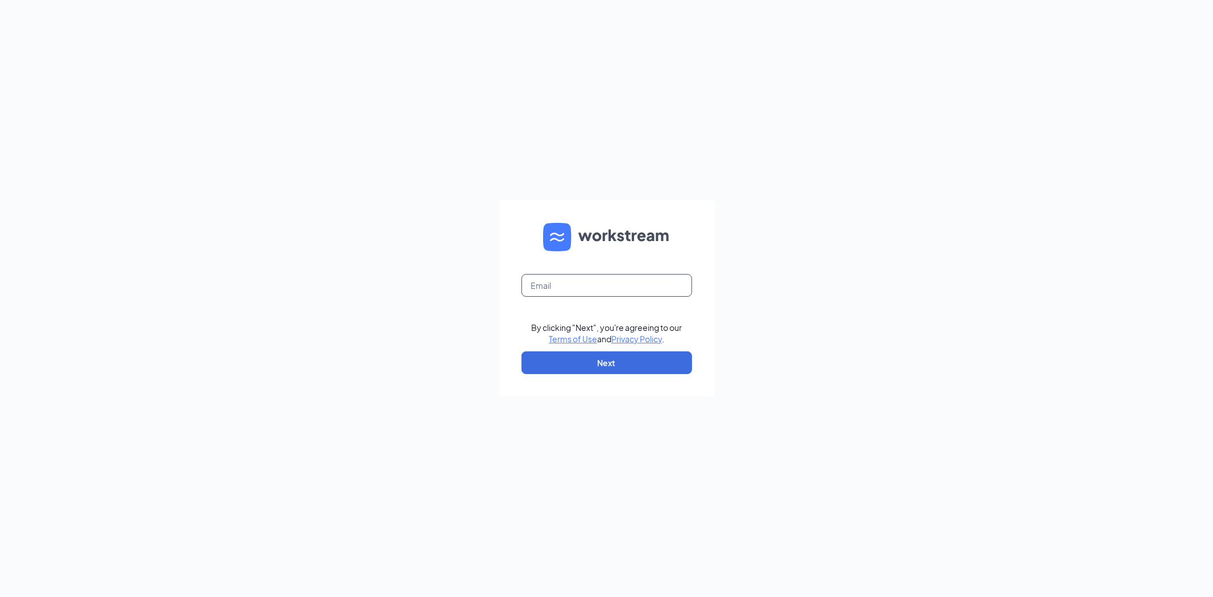 This screenshot has height=597, width=1213. Describe the element at coordinates (607, 285) in the screenshot. I see `input: Email` at that location.